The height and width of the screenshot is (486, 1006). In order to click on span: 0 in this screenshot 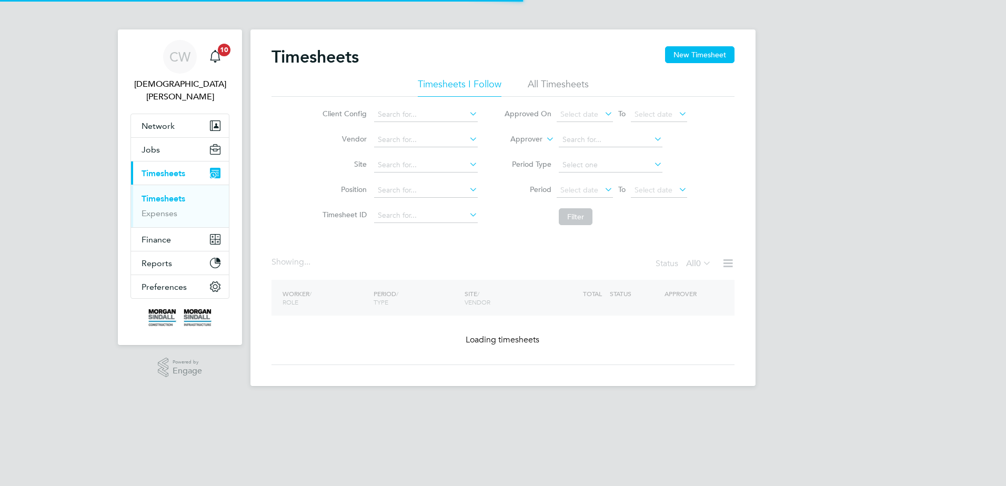, I will do `click(698, 264)`.